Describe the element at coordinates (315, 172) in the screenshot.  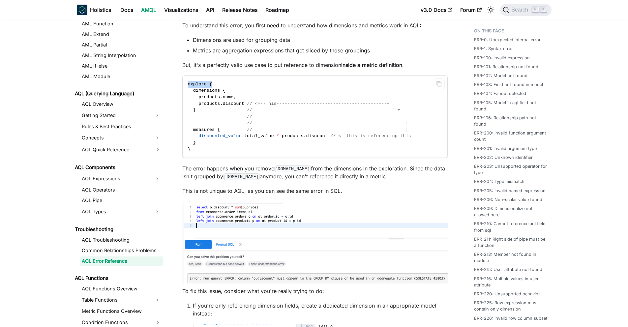
I see `p: The error happens when you remove from the dimensions in the exploration. Since the data isn't gr...` at that location.